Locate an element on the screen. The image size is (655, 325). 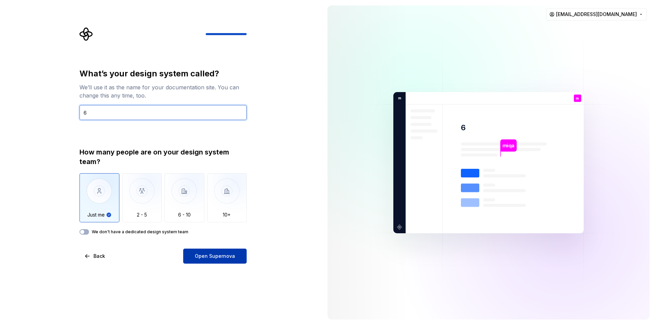
div: What’s your design system called? is located at coordinates (163, 74).